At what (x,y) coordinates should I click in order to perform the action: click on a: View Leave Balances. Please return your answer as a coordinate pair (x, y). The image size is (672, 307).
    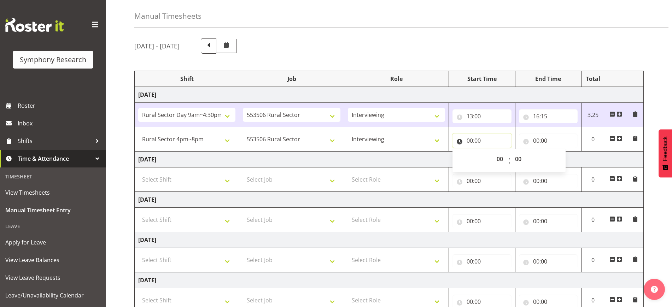
    Looking at the image, I should click on (53, 260).